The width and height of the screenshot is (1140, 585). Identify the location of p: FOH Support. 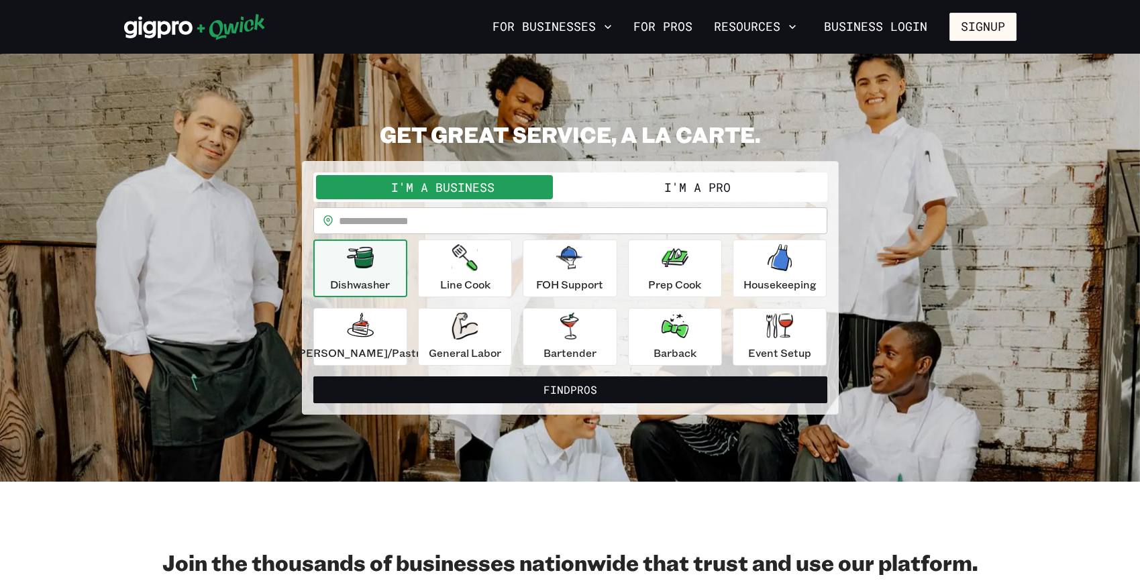
(570, 285).